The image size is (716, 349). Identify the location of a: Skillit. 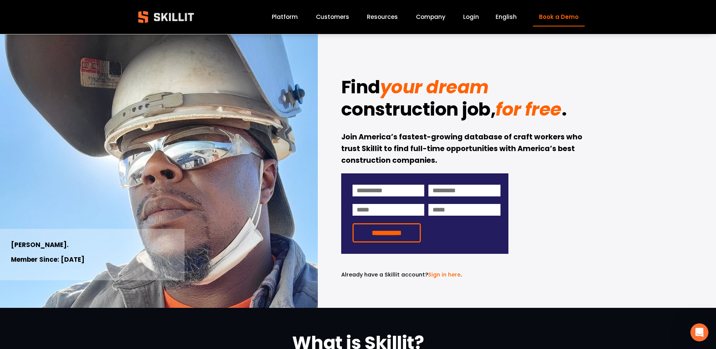
(166, 17).